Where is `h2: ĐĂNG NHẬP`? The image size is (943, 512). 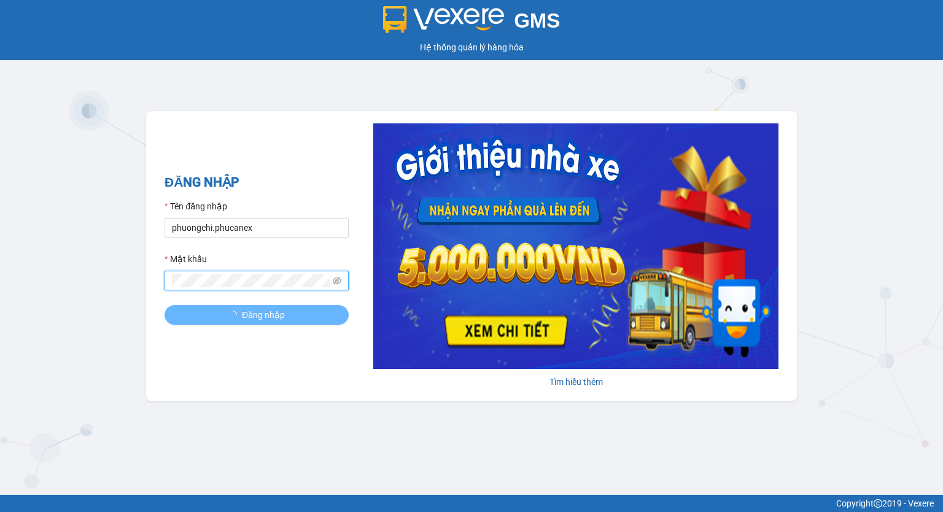
h2: ĐĂNG NHẬP is located at coordinates (257, 182).